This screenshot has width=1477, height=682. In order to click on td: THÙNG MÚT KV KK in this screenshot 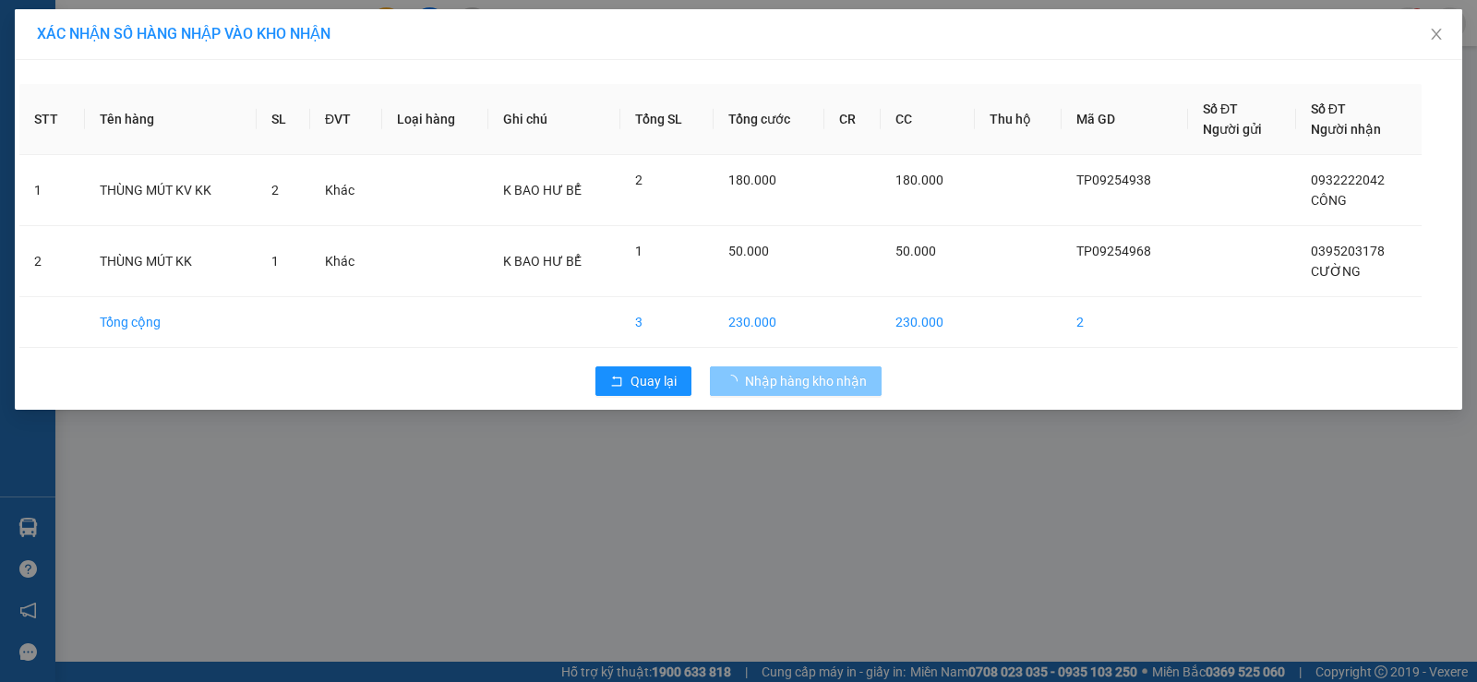, I will do `click(171, 190)`.